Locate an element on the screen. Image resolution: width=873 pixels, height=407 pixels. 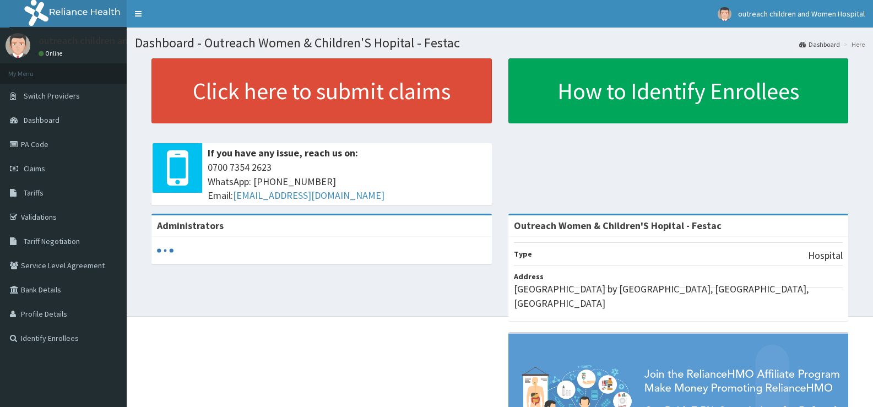
span: Dashboard is located at coordinates (41, 120).